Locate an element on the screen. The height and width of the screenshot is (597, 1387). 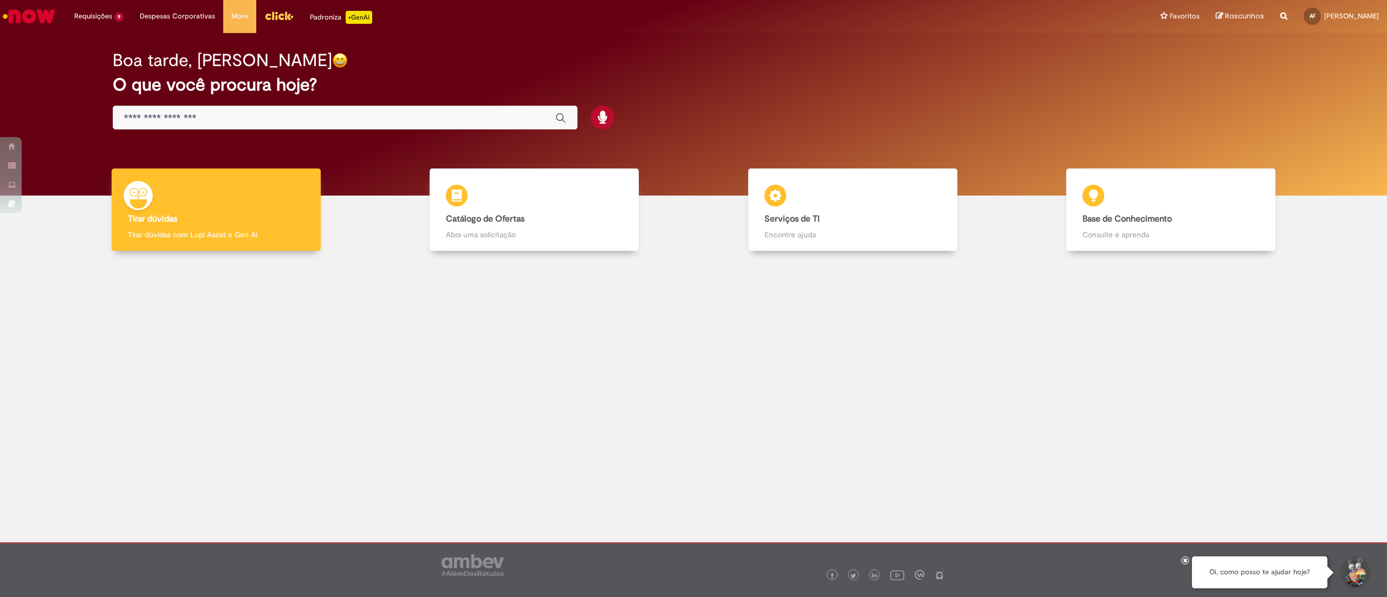
span: Requisições is located at coordinates (93, 16).